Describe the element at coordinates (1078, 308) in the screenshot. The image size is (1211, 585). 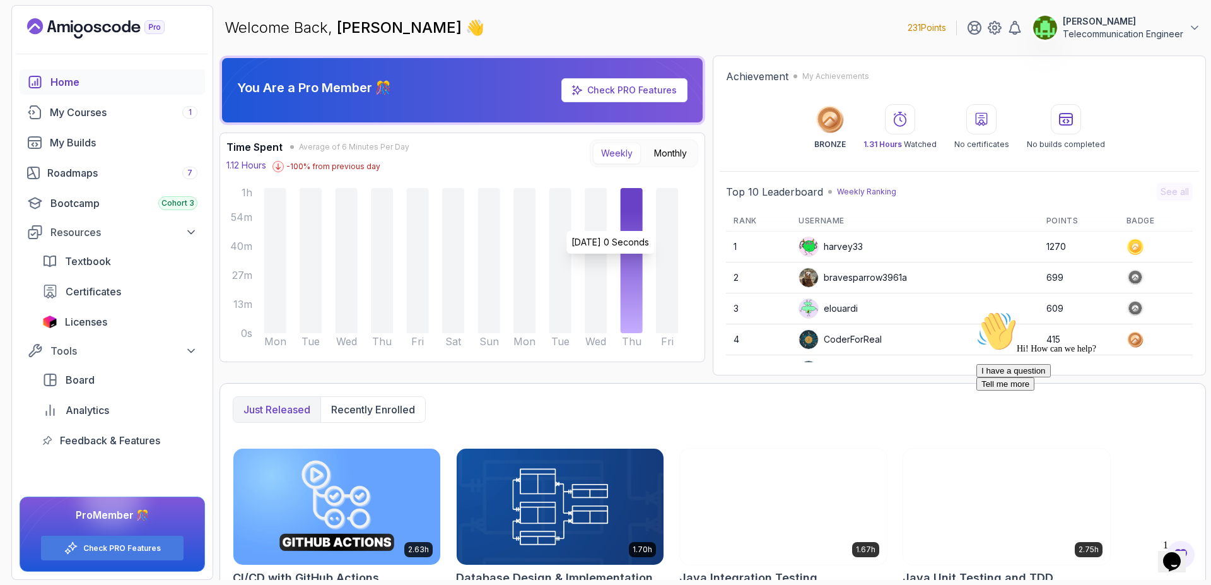
I see `td: 609` at that location.